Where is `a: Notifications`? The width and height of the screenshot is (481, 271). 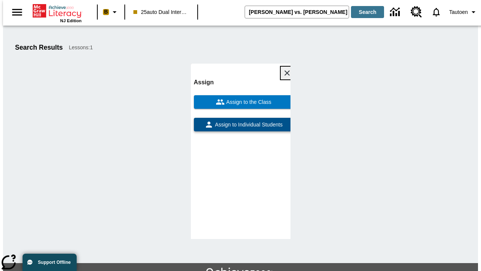
a: Notifications is located at coordinates (437, 12).